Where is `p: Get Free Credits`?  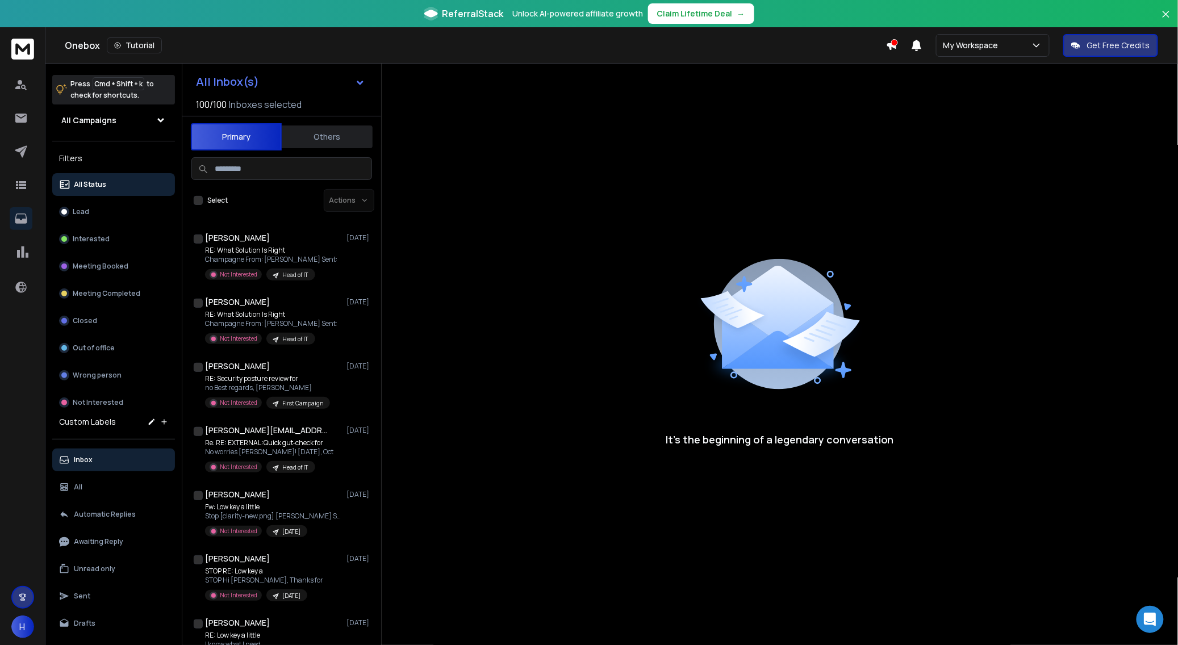
p: Get Free Credits is located at coordinates (1118, 45).